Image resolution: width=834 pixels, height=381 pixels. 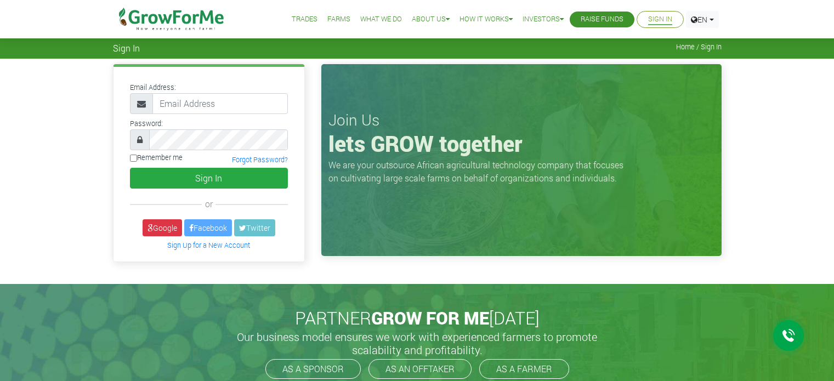 I want to click on a: EN, so click(x=703, y=19).